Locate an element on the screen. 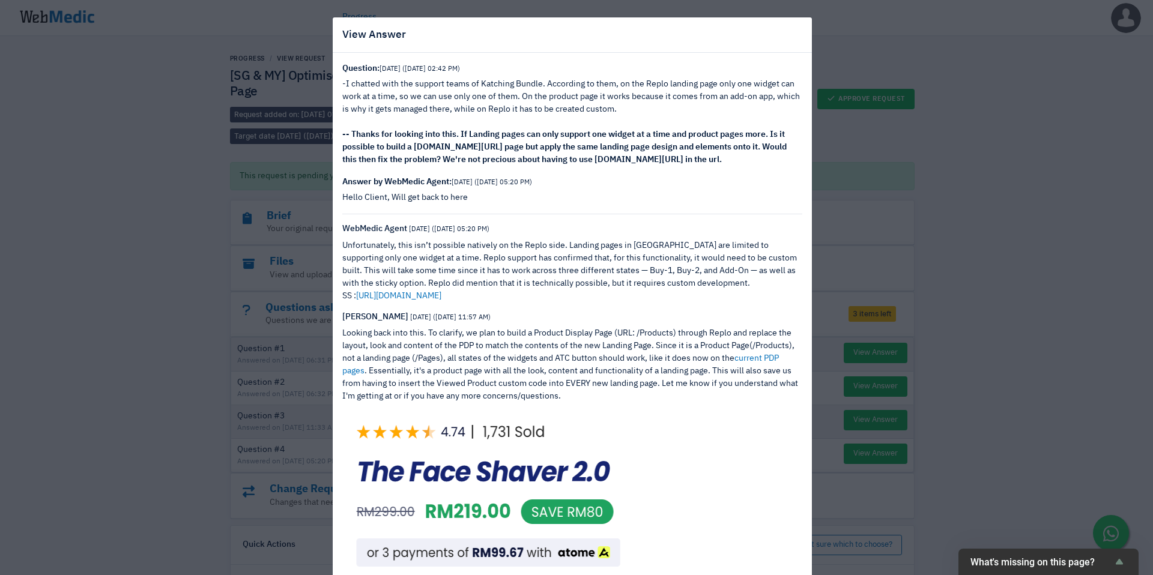  p: Hello Client, Will get back to here is located at coordinates (572, 198).